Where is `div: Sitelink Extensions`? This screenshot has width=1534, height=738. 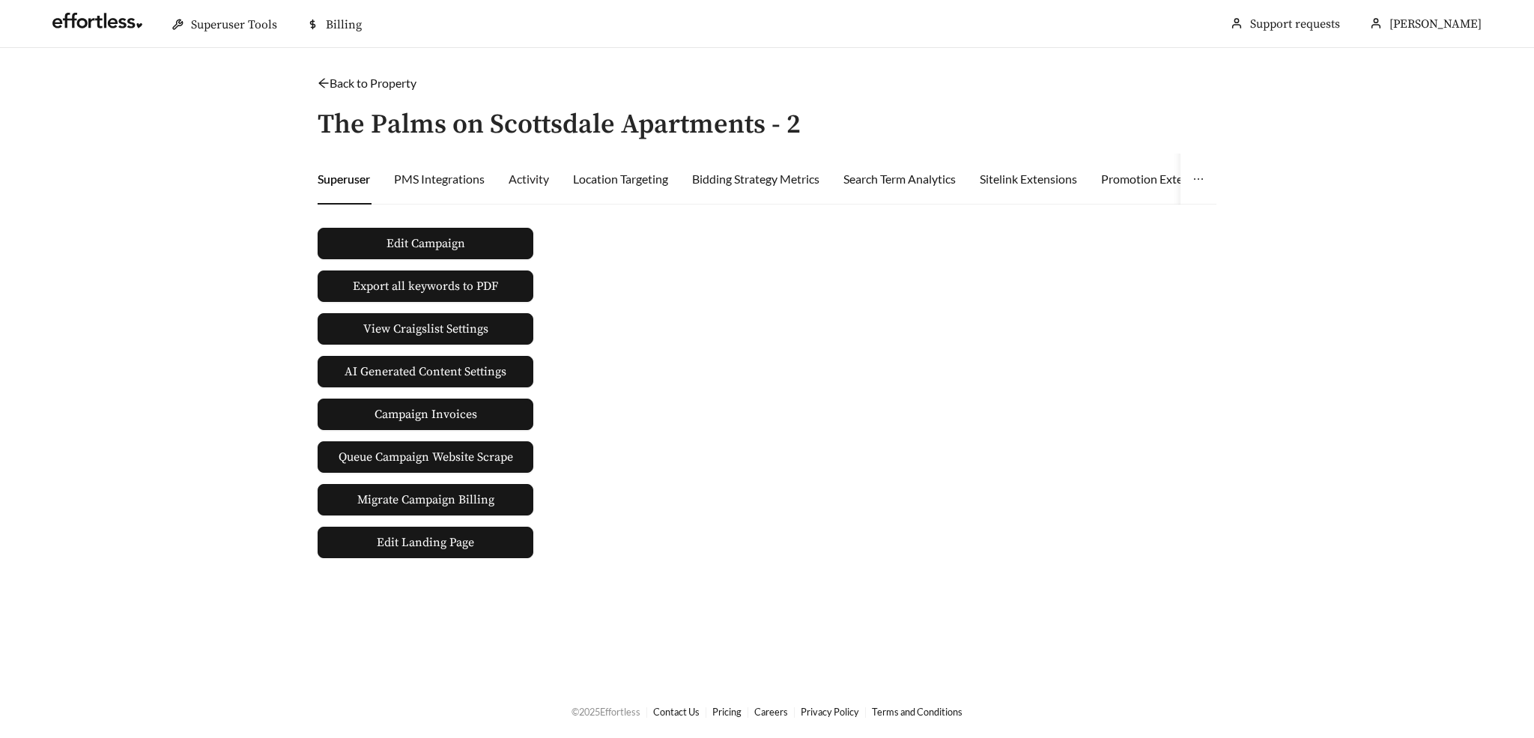 div: Sitelink Extensions is located at coordinates (1028, 179).